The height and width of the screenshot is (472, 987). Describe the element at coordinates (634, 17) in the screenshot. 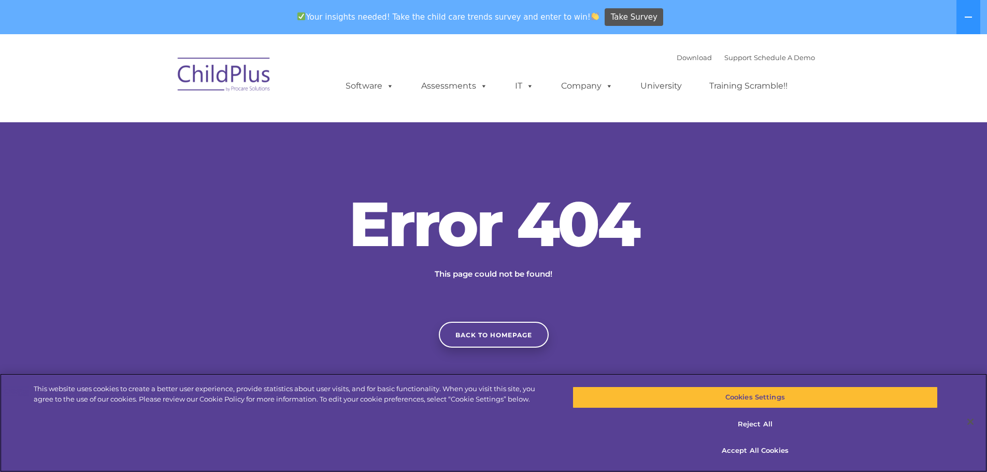

I see `a: Take Survey` at that location.